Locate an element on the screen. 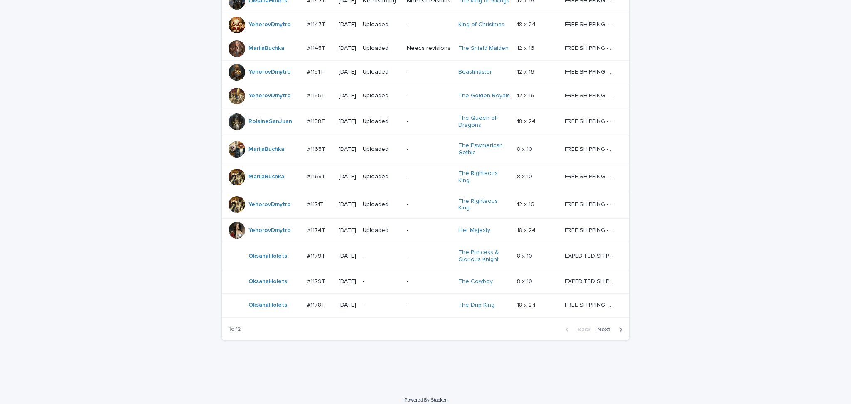 The height and width of the screenshot is (404, 851). a: King of Christmas is located at coordinates (481, 25).